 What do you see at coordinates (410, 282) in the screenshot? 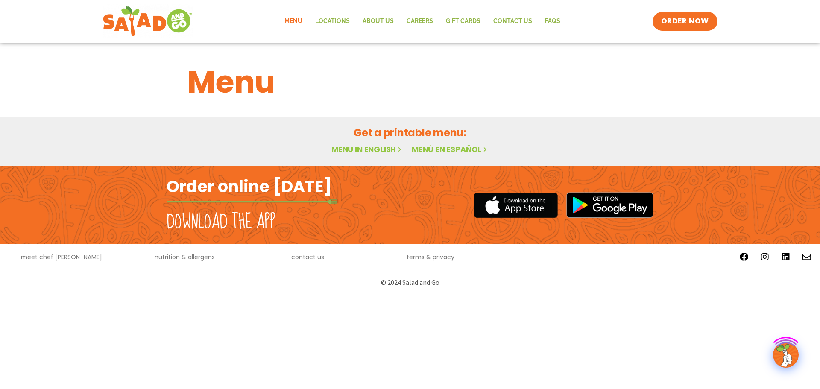
I see `p: © 2024 Salad and Go` at bounding box center [410, 282].